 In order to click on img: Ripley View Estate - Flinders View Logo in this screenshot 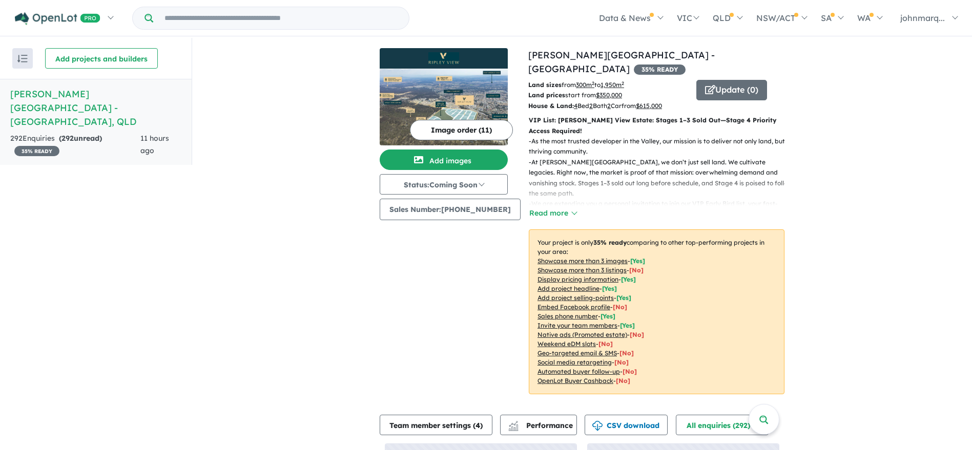, I will do `click(444, 58)`.